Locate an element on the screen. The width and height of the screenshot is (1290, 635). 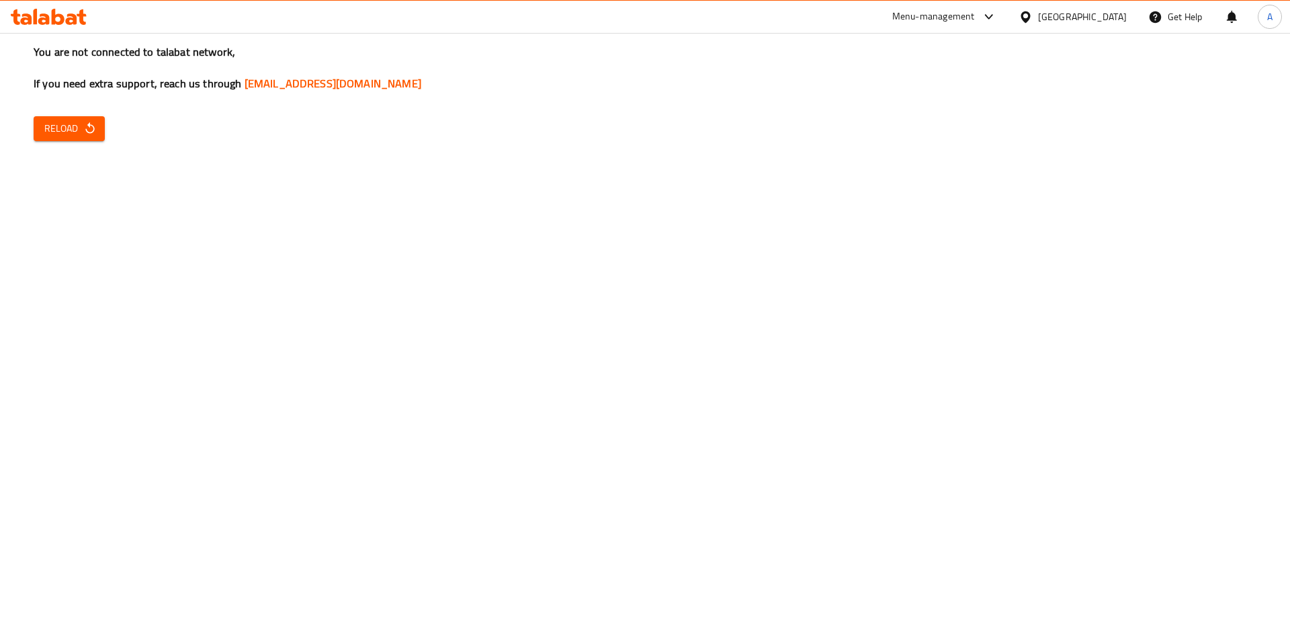
span: A is located at coordinates (1270, 17).